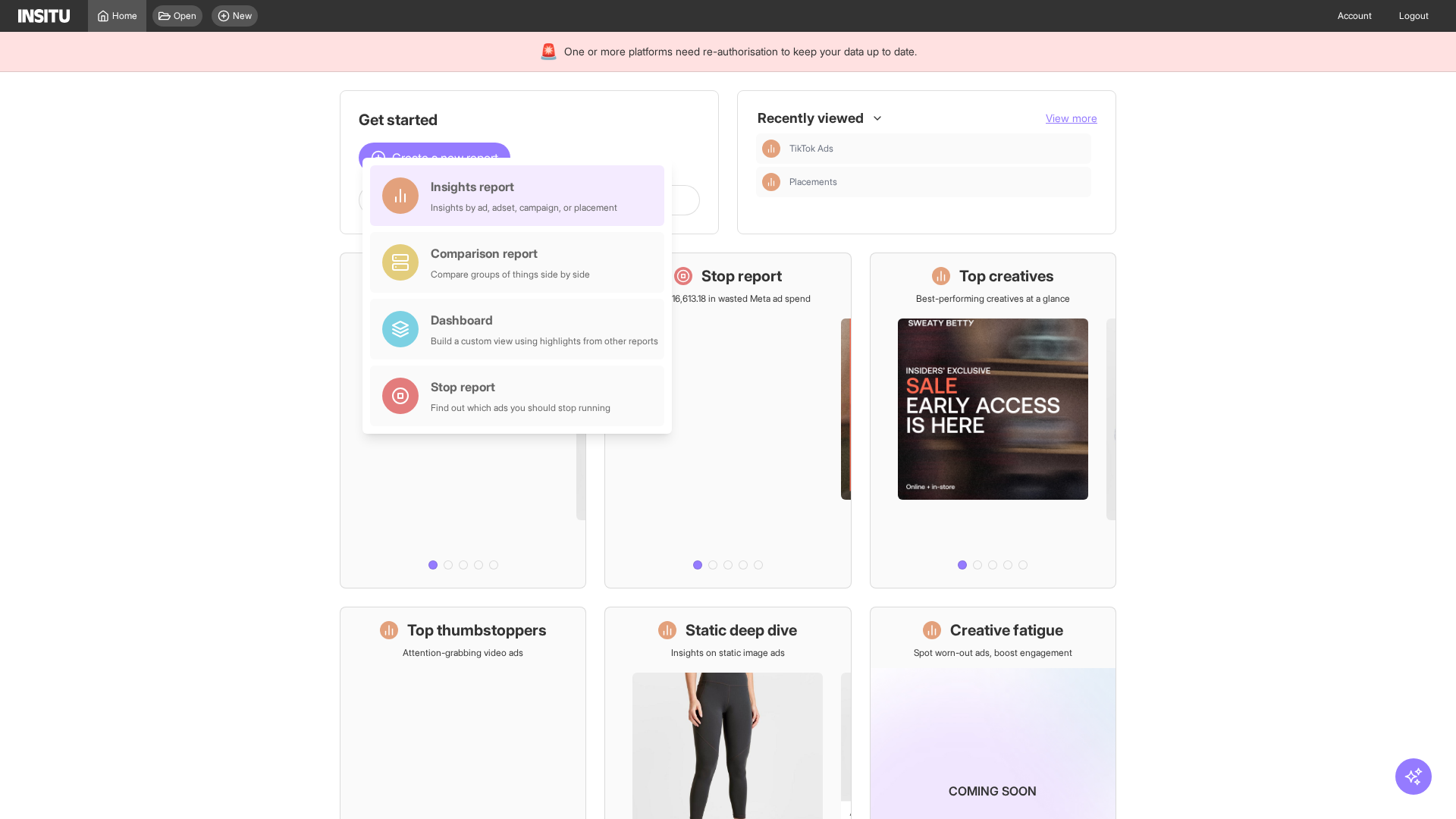  What do you see at coordinates (242, 16) in the screenshot?
I see `span: New` at bounding box center [242, 16].